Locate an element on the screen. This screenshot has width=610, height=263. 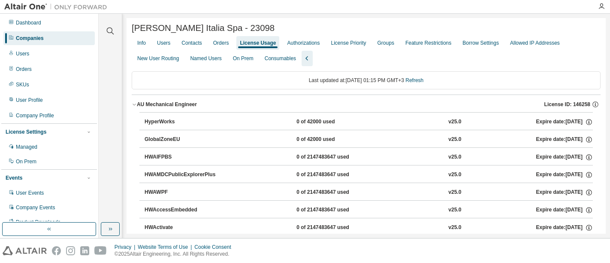
div: User Events is located at coordinates (30, 193).